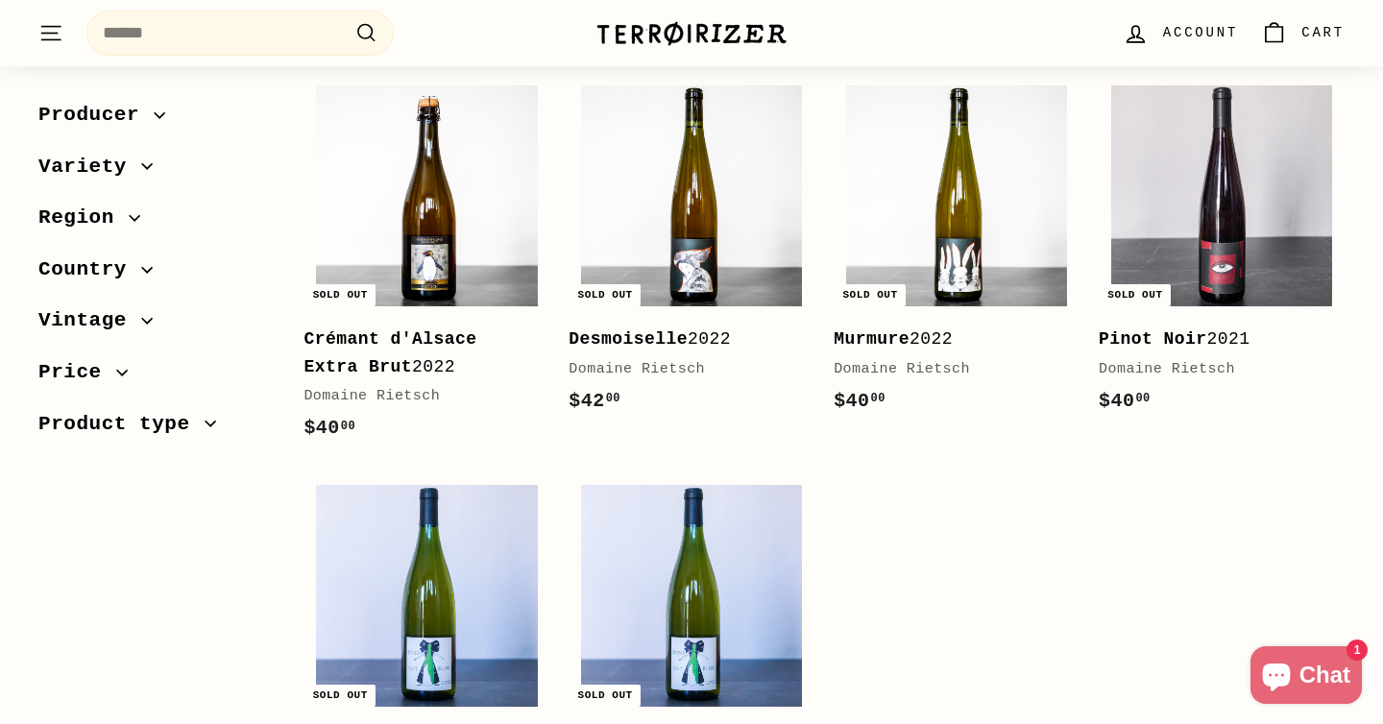 The width and height of the screenshot is (1383, 724). I want to click on span: Product type, so click(121, 424).